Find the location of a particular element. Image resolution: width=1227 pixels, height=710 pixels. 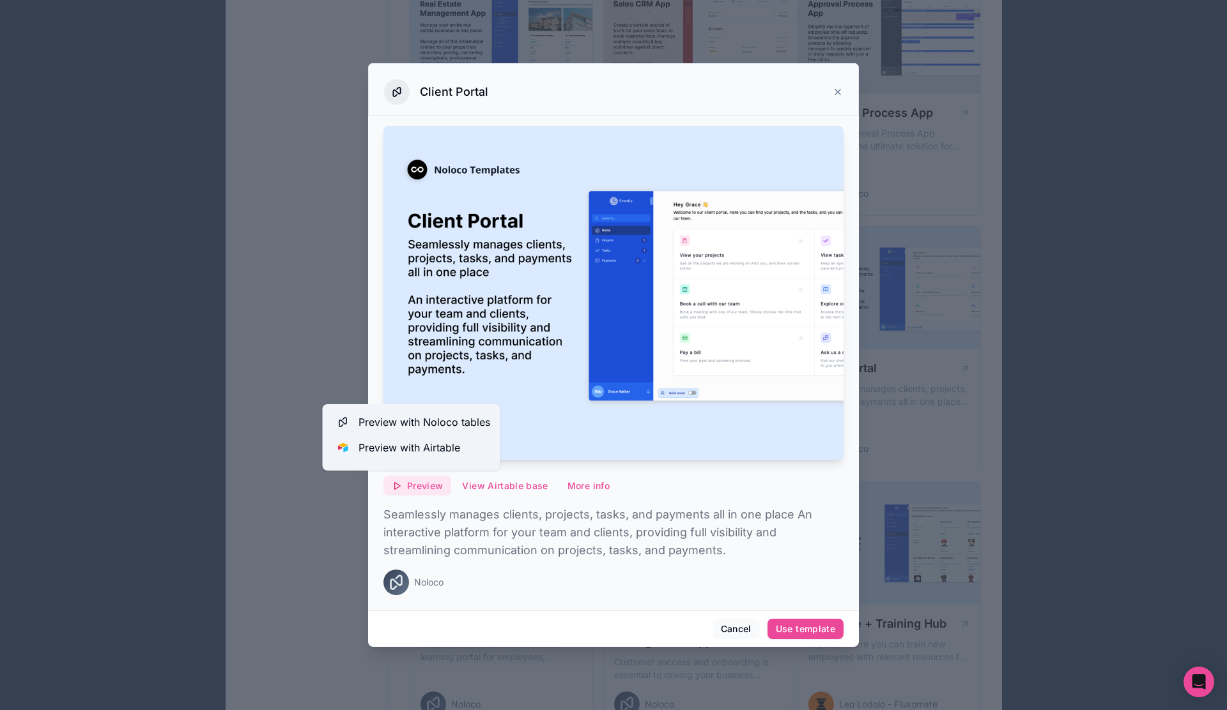

img: Client Portal is located at coordinates (613, 293).